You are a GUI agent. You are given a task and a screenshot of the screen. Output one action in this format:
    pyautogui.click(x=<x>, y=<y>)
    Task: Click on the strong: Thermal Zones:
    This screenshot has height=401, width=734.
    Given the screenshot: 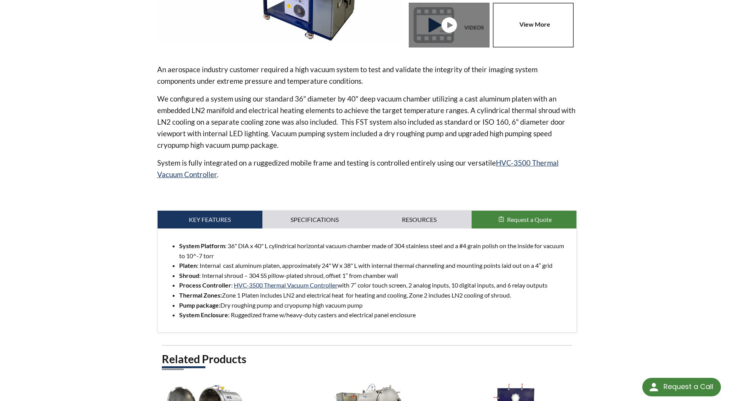 What is the action you would take?
    pyautogui.click(x=200, y=295)
    